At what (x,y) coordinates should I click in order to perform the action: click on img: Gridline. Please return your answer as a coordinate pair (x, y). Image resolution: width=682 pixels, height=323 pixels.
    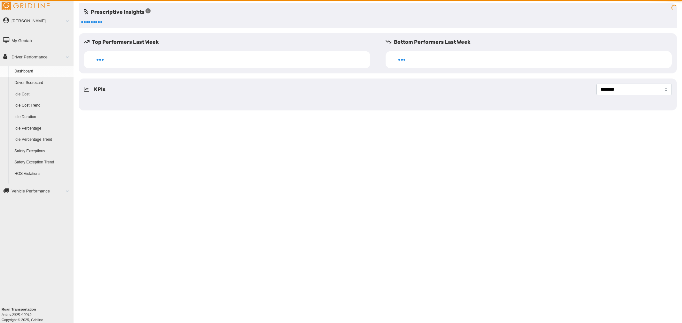
    Looking at the image, I should click on (26, 6).